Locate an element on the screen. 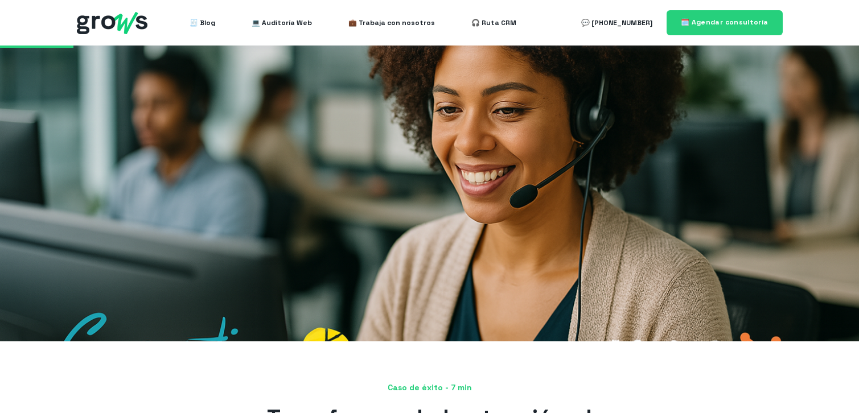 This screenshot has height=413, width=859. span: Caso de éxito - 7 min is located at coordinates (430, 388).